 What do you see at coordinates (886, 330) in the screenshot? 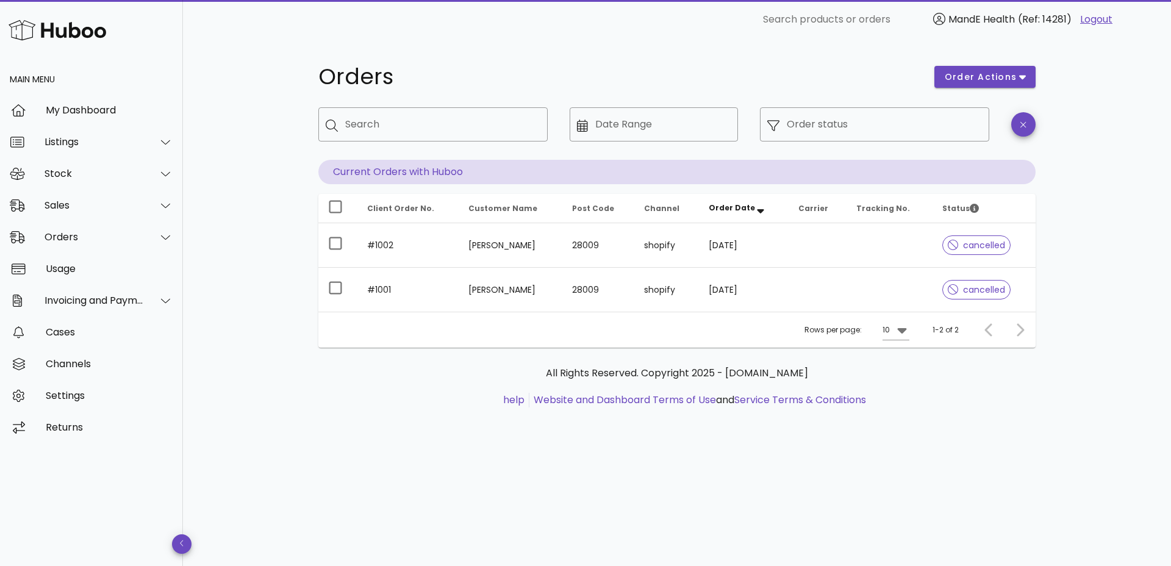
I see `div: 10` at bounding box center [886, 330].